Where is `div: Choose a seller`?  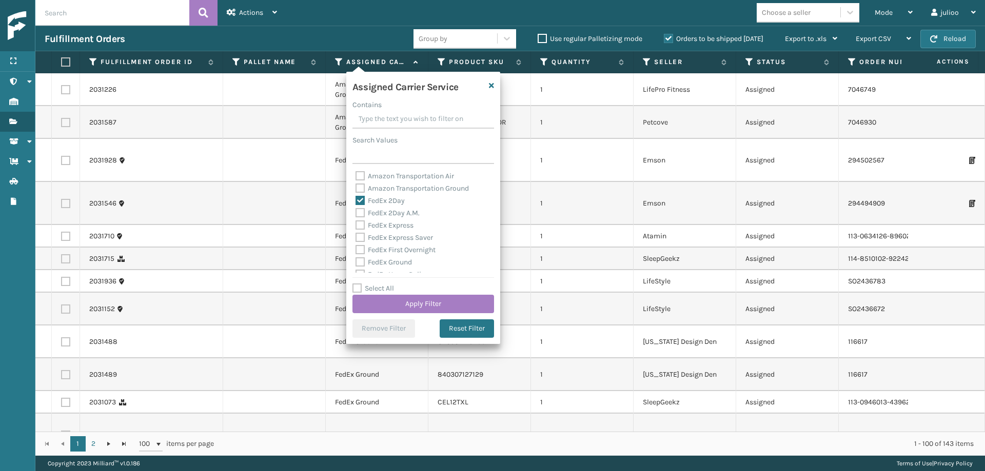
div: Choose a seller is located at coordinates (786, 12).